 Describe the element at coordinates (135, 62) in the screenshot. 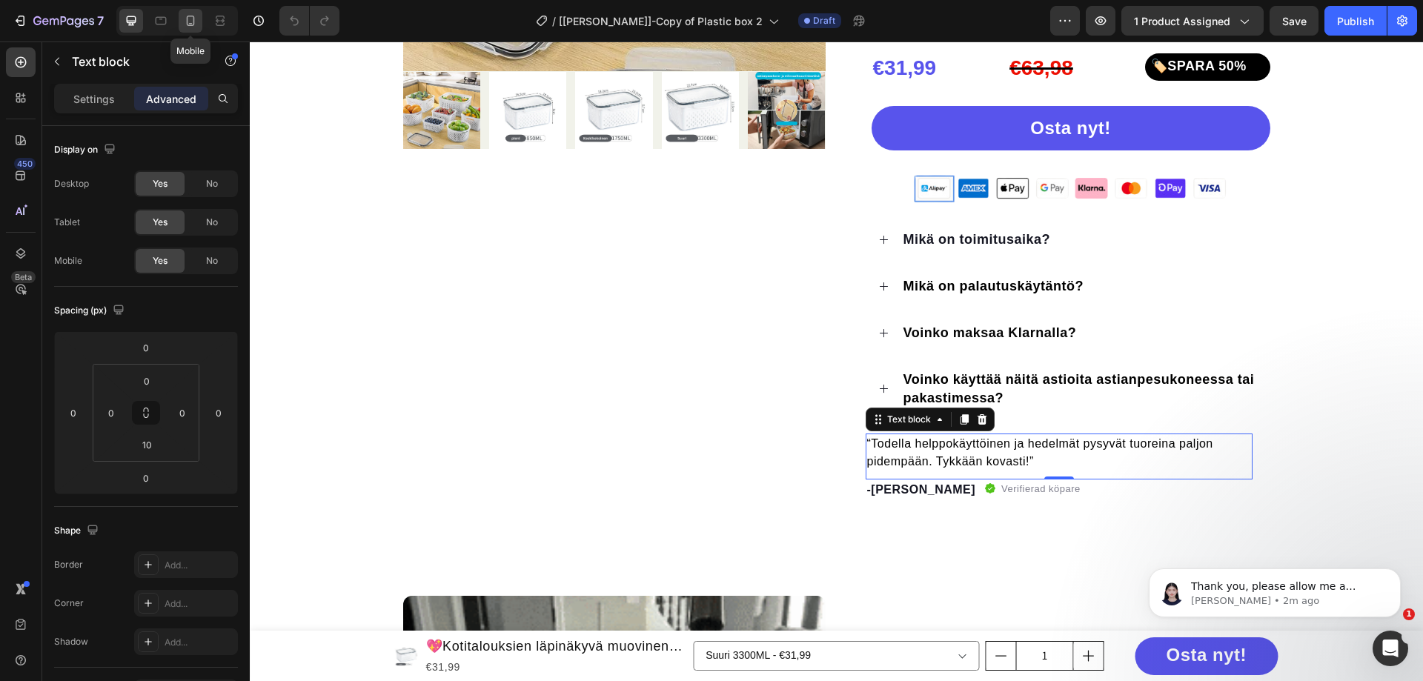

I see `p: Text block` at that location.